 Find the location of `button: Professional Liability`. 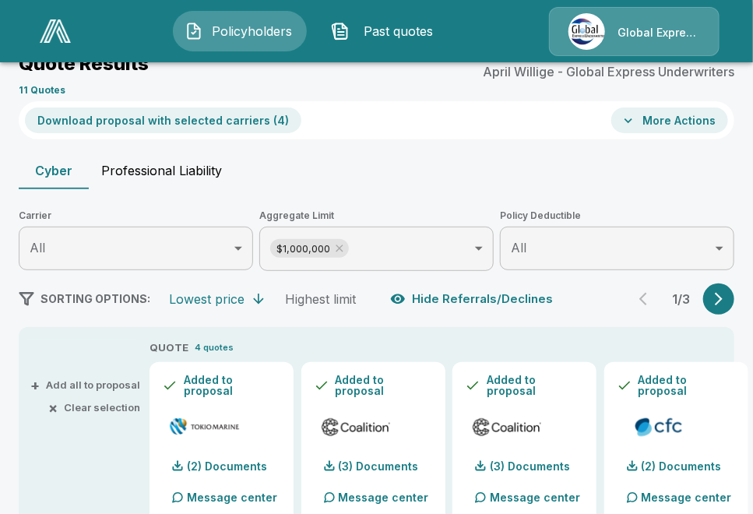

button: Professional Liability is located at coordinates (161, 170).